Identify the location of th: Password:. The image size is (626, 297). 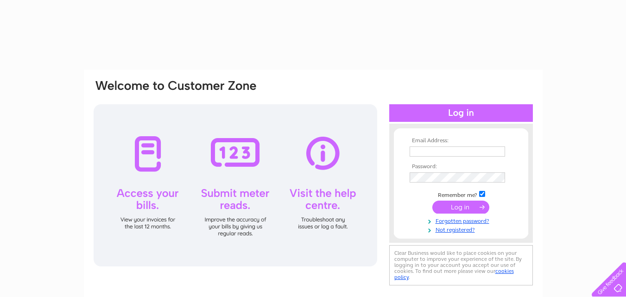
(461, 167).